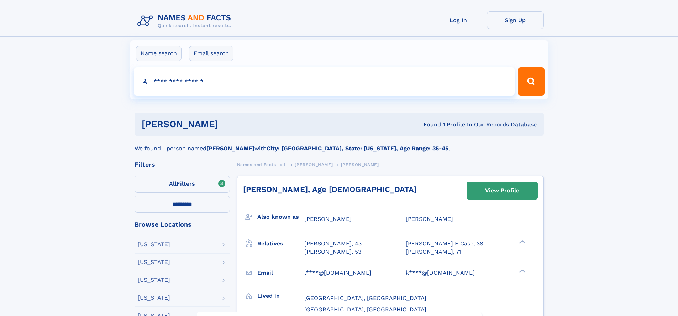 This screenshot has height=316, width=678. What do you see at coordinates (339, 144) in the screenshot?
I see `div: We found 1 person named with .` at bounding box center [339, 144].